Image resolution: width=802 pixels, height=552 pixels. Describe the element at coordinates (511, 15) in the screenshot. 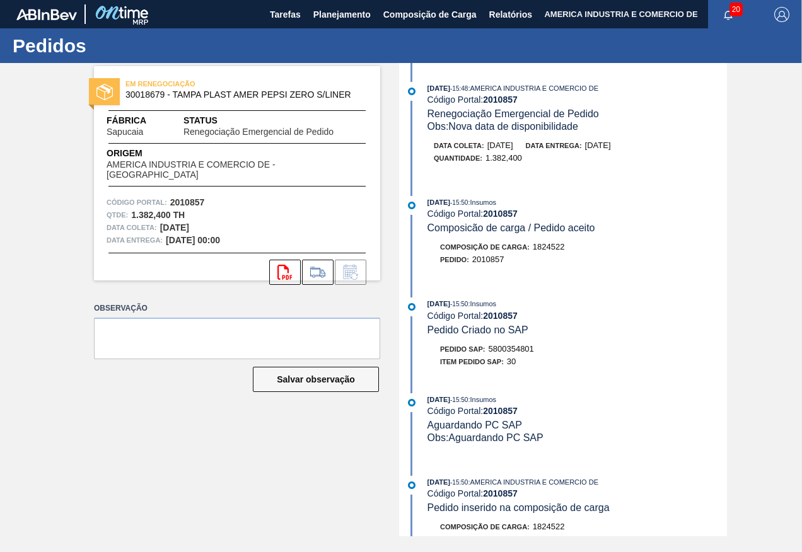

I see `span: Relatórios` at that location.